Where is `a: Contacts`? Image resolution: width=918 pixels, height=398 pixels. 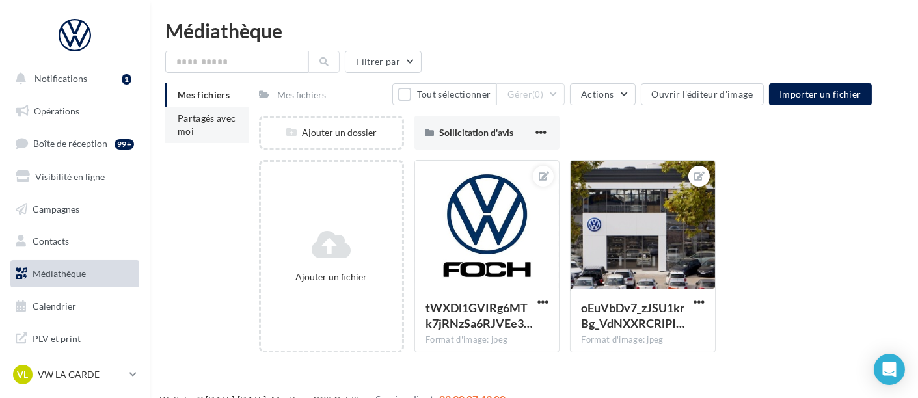
a: Contacts is located at coordinates (75, 241).